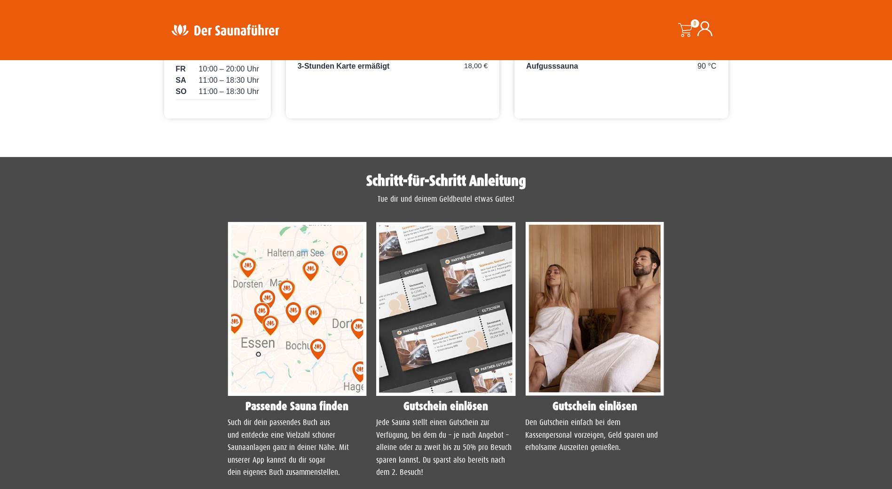 The height and width of the screenshot is (489, 892). I want to click on p: Tue dir und deinem Geldbeutel etwas Gutes!, so click(446, 199).